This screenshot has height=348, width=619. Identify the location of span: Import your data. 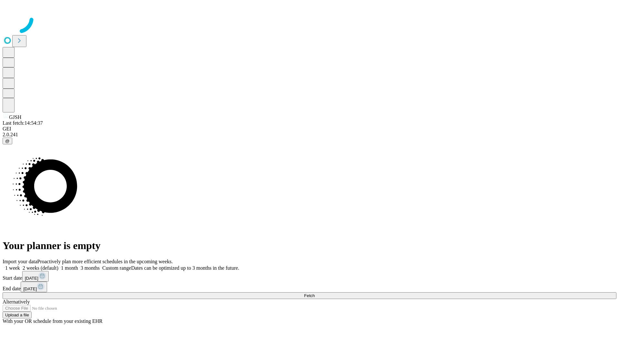
(20, 261).